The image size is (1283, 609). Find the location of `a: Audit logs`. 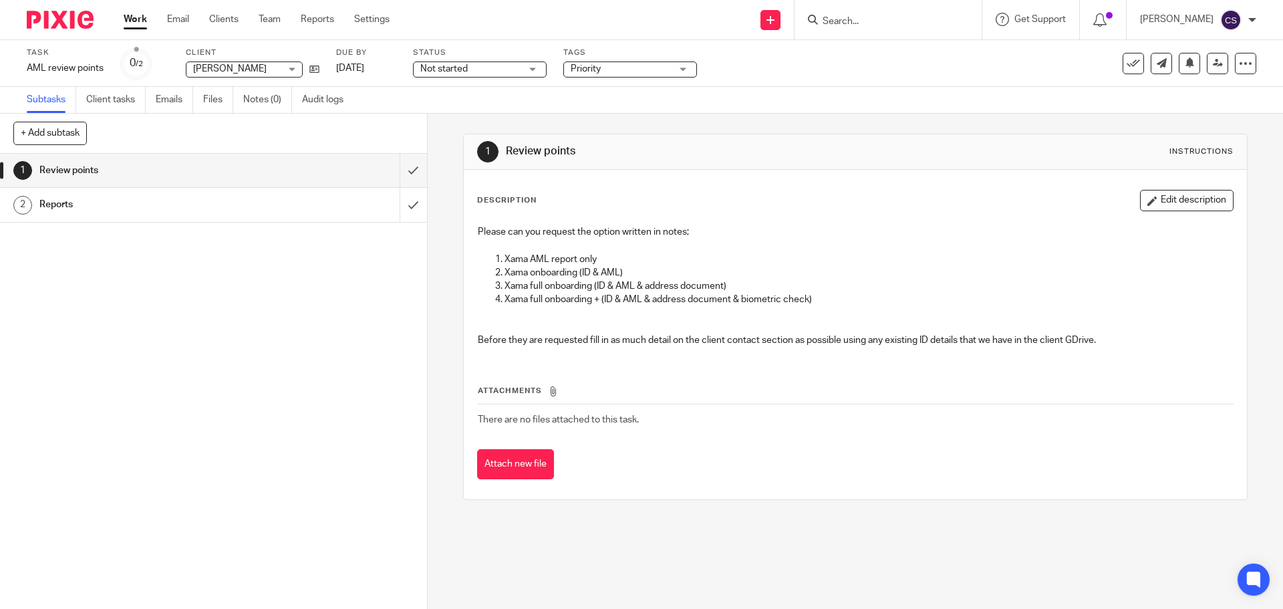

a: Audit logs is located at coordinates (327, 100).